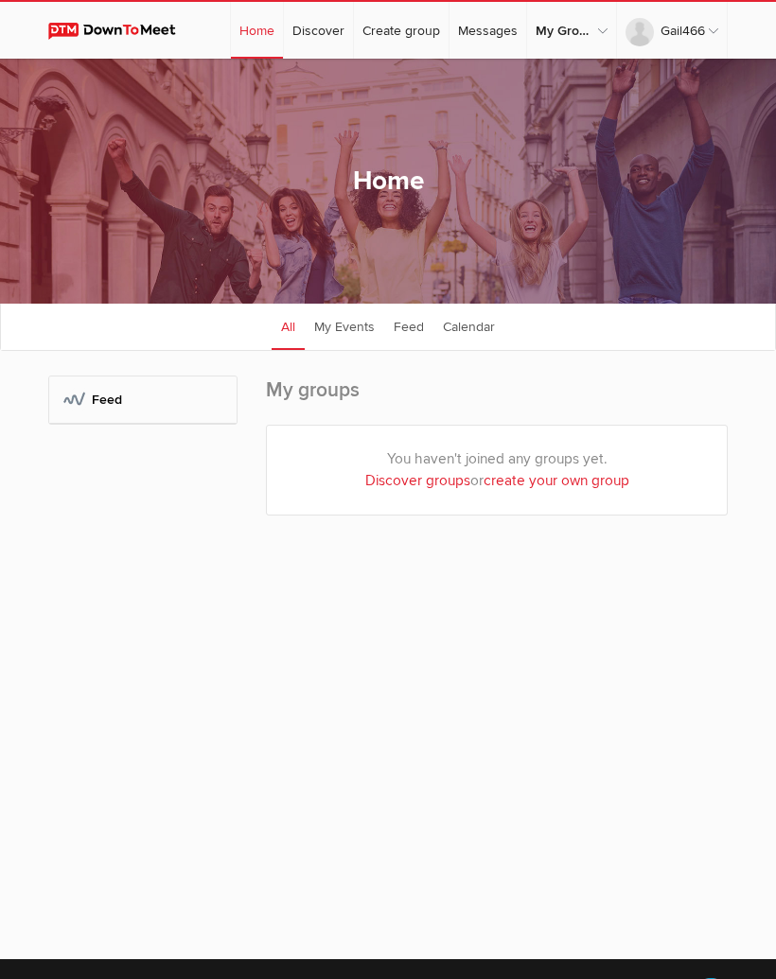 This screenshot has height=979, width=776. What do you see at coordinates (497, 470) in the screenshot?
I see `div: You haven't joined any groups yet. or` at bounding box center [497, 470].